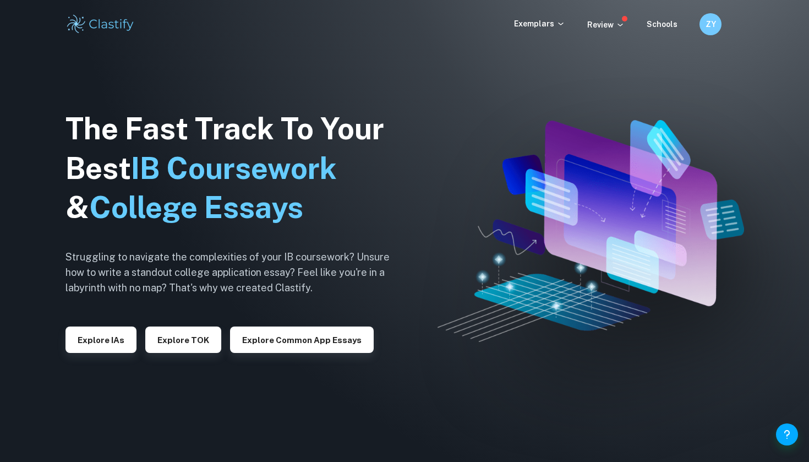 Image resolution: width=809 pixels, height=462 pixels. Describe the element at coordinates (100, 24) in the screenshot. I see `img: Clastify logo` at that location.